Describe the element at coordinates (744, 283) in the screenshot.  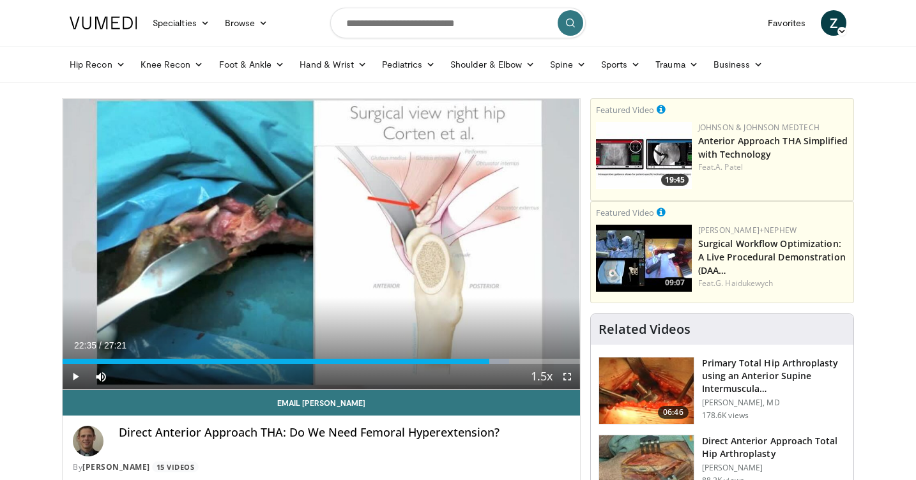
I see `a: G. Haidukewych` at that location.